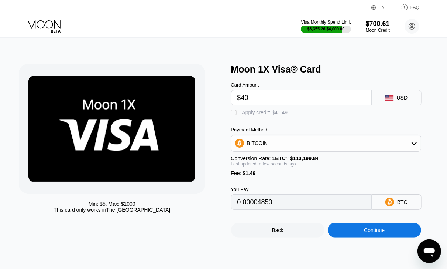 The image size is (447, 269). What do you see at coordinates (326, 29) in the screenshot?
I see `div: $3,355.26 / $4,000.00` at bounding box center [326, 29].